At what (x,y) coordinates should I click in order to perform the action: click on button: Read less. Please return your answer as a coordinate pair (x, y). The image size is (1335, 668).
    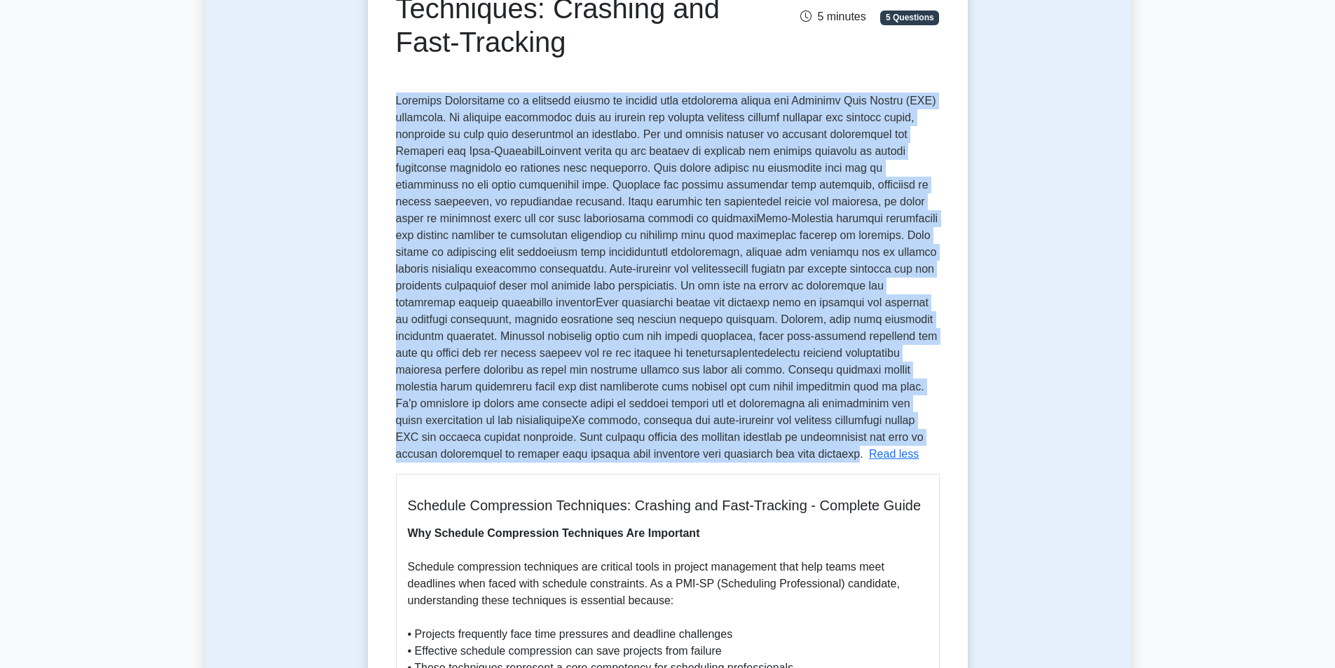
    Looking at the image, I should click on (893, 454).